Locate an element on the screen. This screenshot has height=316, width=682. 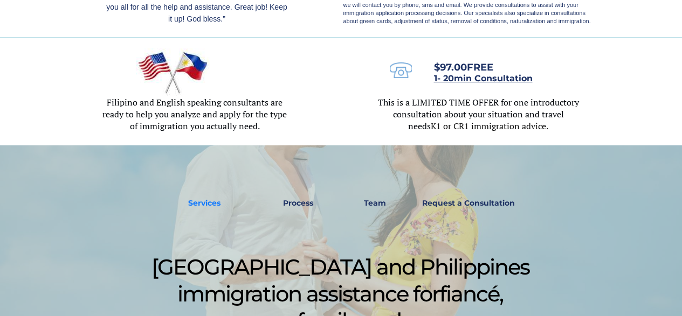
a: 1- 20min Consultation is located at coordinates (483, 79).